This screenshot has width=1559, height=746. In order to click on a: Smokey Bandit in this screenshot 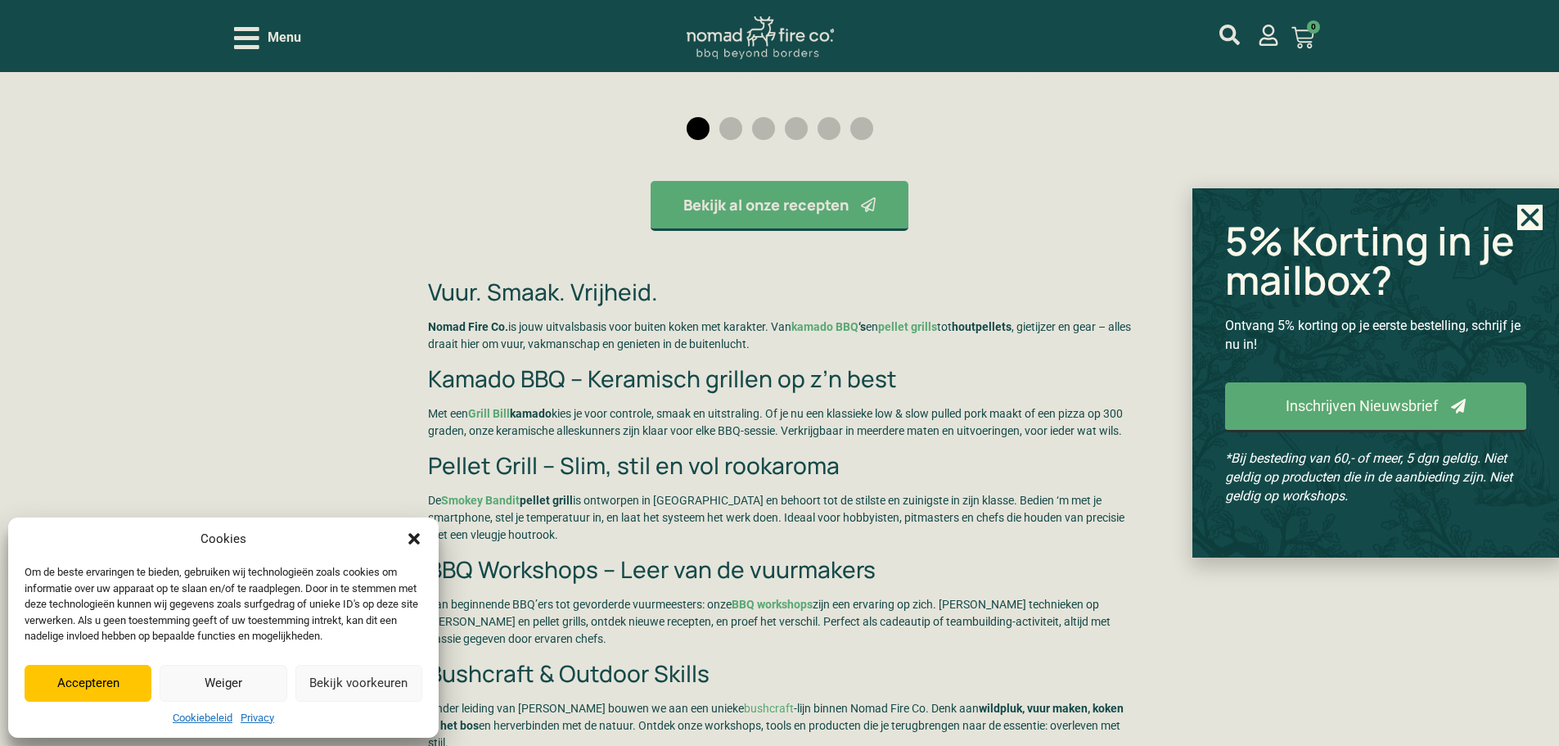, I will do `click(480, 500)`.